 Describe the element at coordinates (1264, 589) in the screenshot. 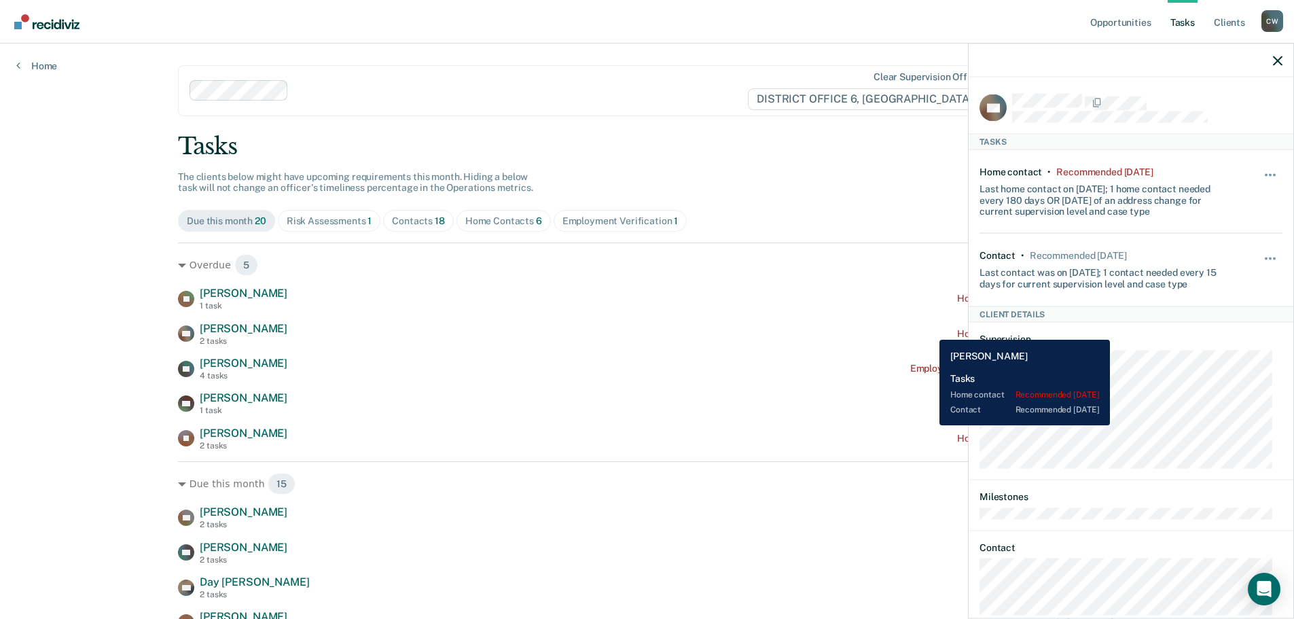

I see `div: Open Intercom Messenger` at that location.